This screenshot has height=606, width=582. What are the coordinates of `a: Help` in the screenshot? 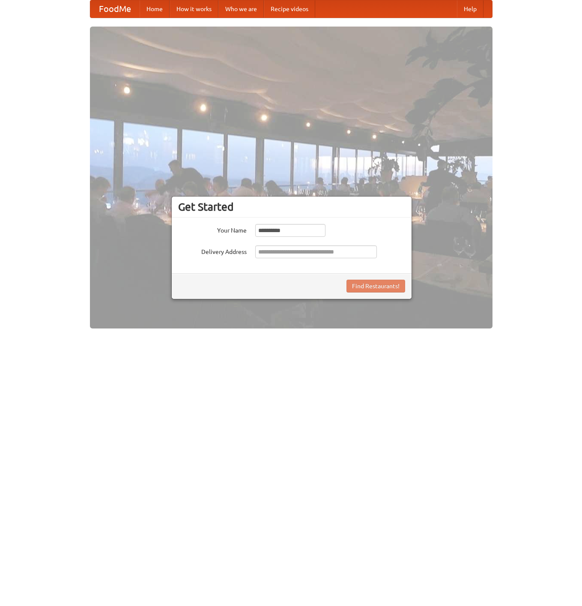 It's located at (471, 9).